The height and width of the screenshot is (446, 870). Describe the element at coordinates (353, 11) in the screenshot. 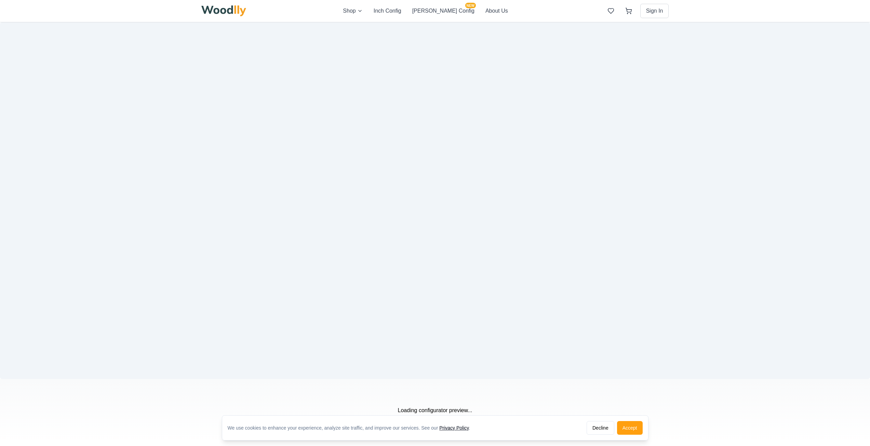

I see `button: Shop` at that location.